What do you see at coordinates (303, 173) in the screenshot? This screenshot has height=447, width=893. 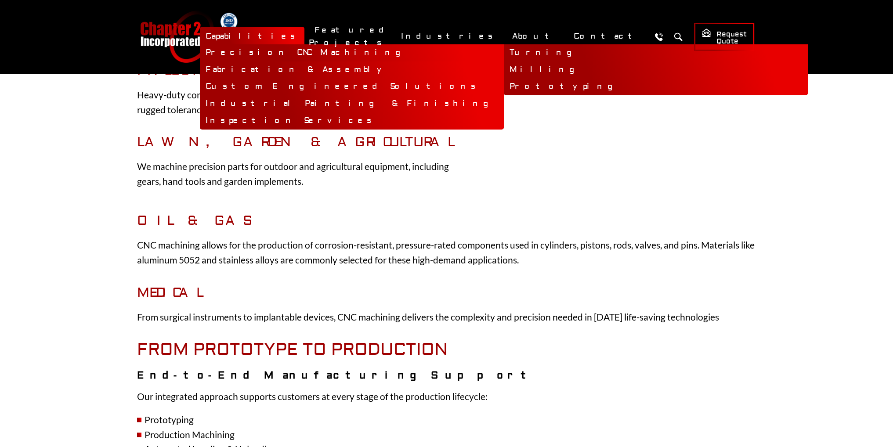 I see `p: We machine precision parts for outdoor and agricultural equipment, including gears, hand tools an...` at bounding box center [303, 173].